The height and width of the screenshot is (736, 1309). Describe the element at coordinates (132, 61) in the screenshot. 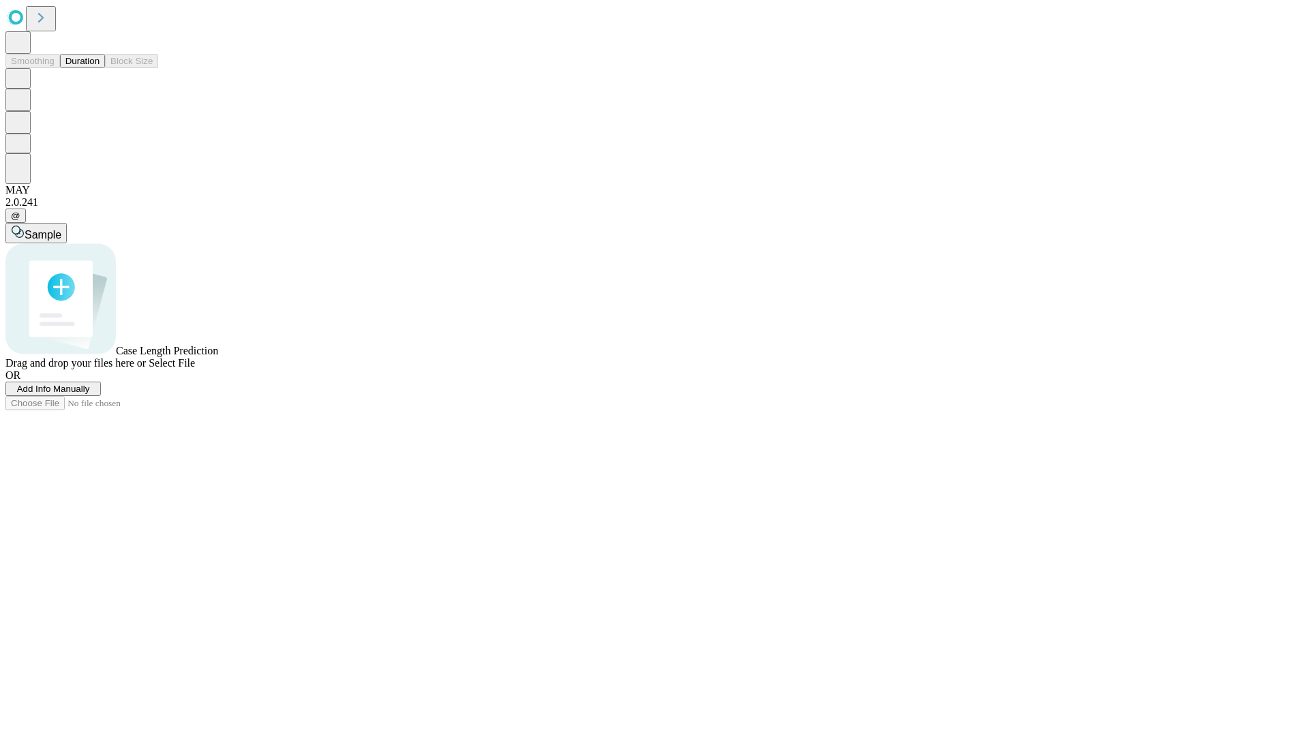

I see `button: Block Size` at that location.